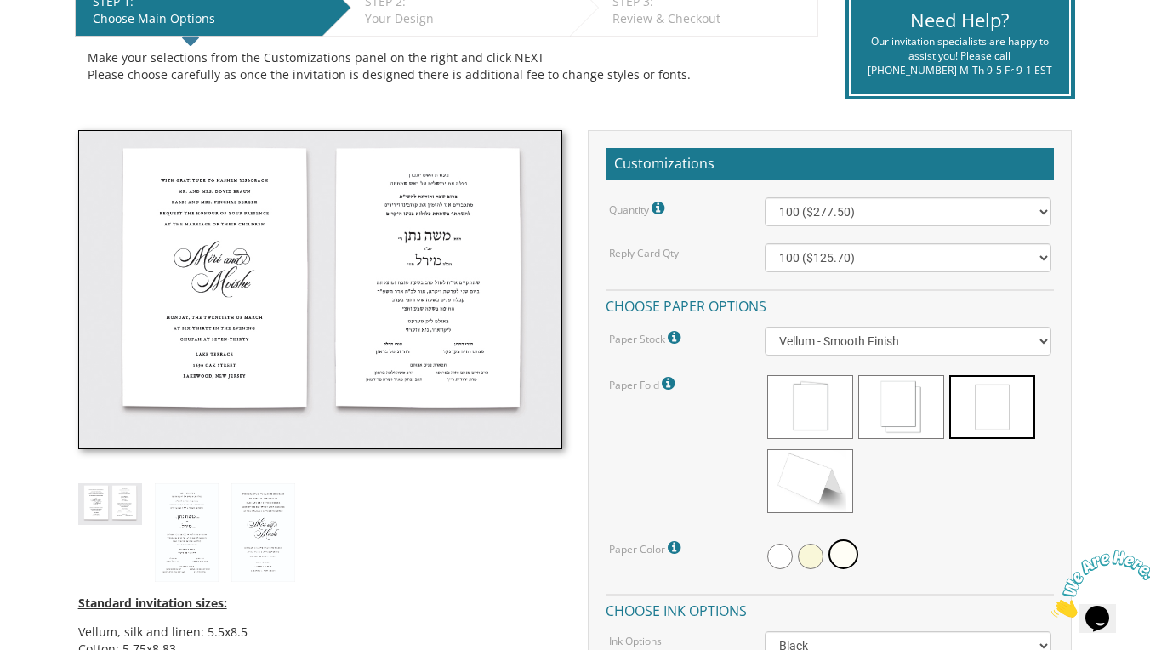 Image resolution: width=1150 pixels, height=650 pixels. I want to click on div: CloseChat attention grabber, so click(53, 40).